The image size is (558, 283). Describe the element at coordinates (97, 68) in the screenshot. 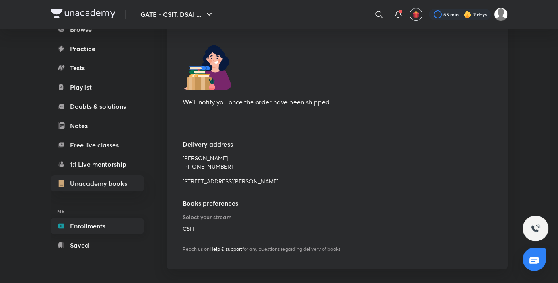

I see `a: Tests` at that location.